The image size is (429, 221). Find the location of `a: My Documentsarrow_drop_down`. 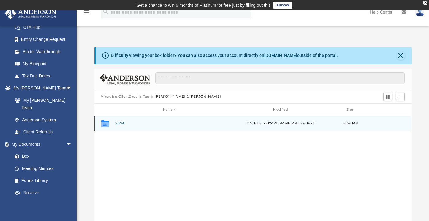

a: My Documentsarrow_drop_down is located at coordinates (41, 144).